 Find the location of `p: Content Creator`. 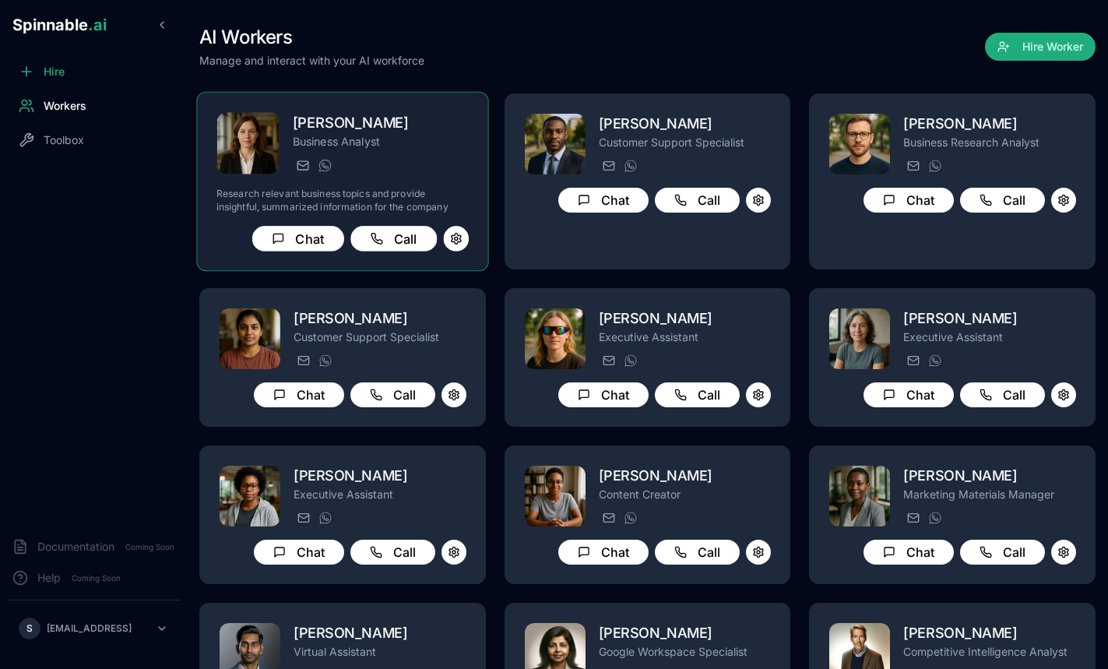

p: Content Creator is located at coordinates (685, 494).